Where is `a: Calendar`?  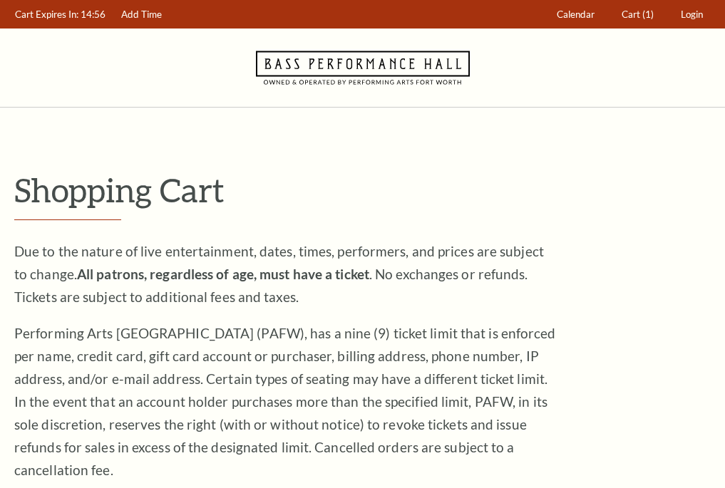
a: Calendar is located at coordinates (576, 14).